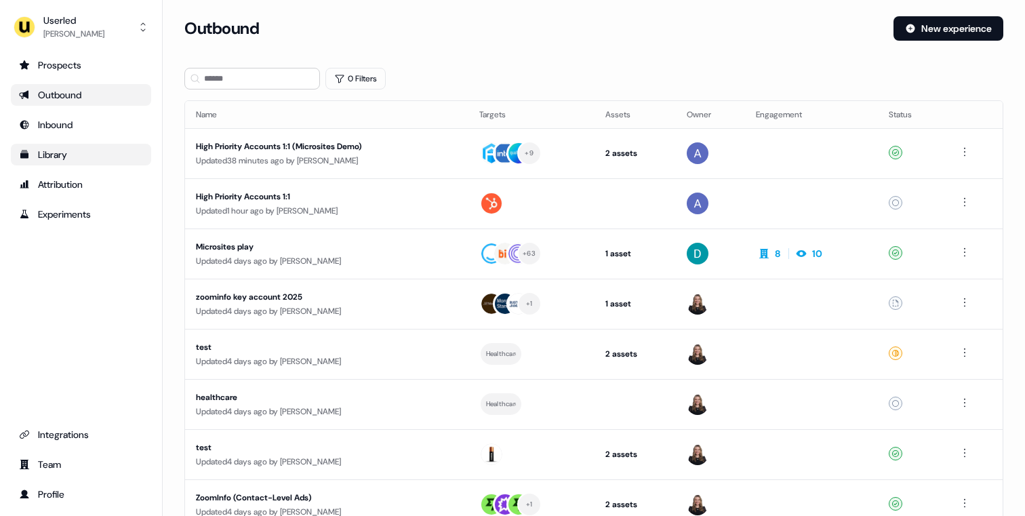  Describe the element at coordinates (81, 184) in the screenshot. I see `div: Attribution` at that location.